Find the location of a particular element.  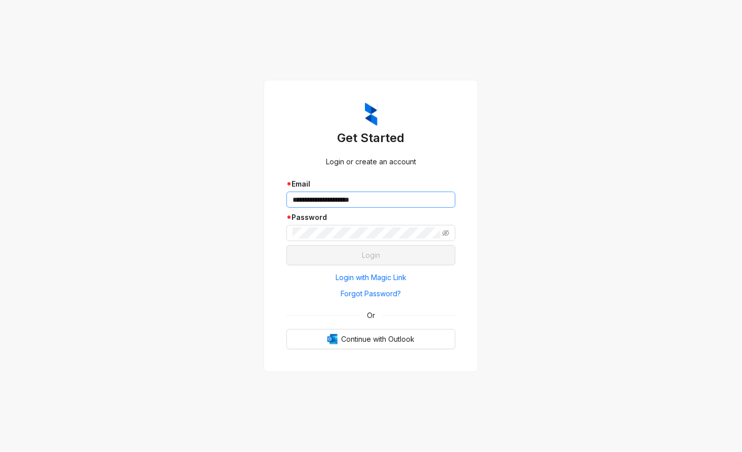

h3: Get Started is located at coordinates (371, 138).